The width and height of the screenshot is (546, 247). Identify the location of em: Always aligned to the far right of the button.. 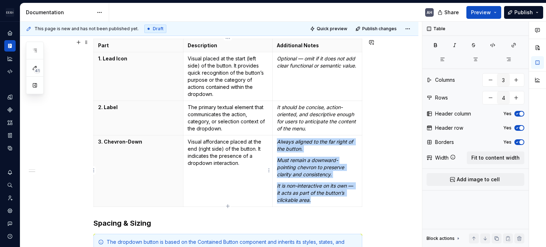
(316, 145).